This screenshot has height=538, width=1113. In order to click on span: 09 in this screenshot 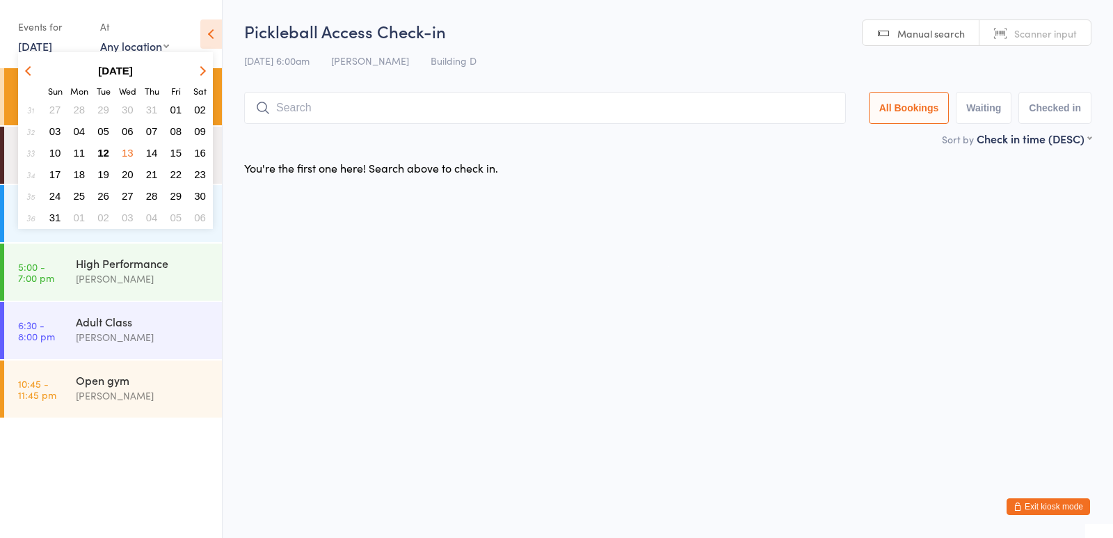, I will do `click(200, 131)`.